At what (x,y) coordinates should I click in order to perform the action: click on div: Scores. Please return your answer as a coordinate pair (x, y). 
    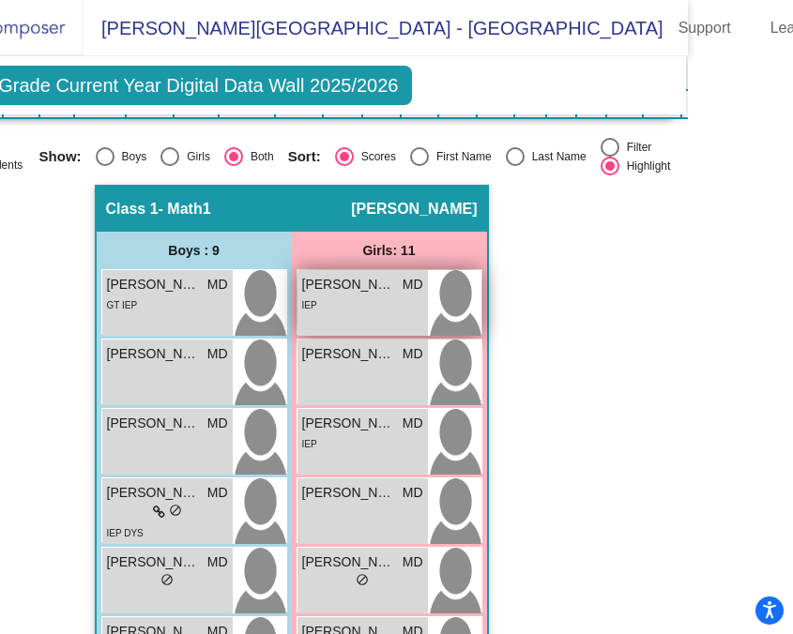
    Looking at the image, I should click on (374, 157).